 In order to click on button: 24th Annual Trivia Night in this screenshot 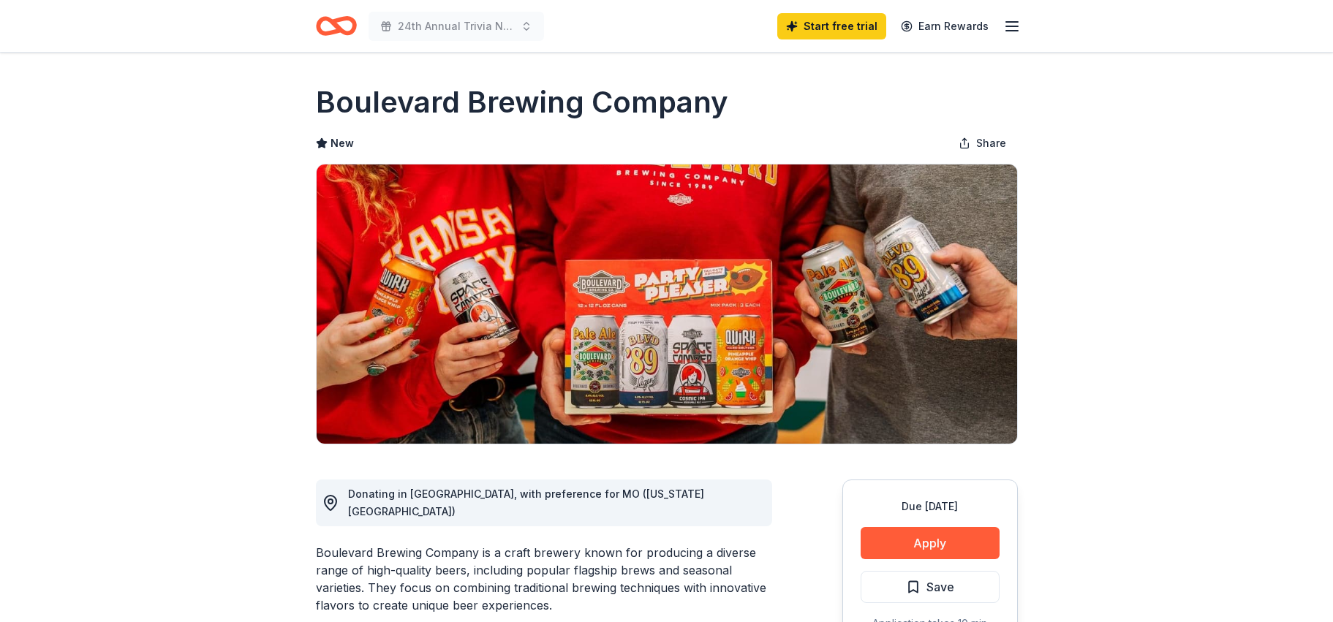, I will do `click(456, 26)`.